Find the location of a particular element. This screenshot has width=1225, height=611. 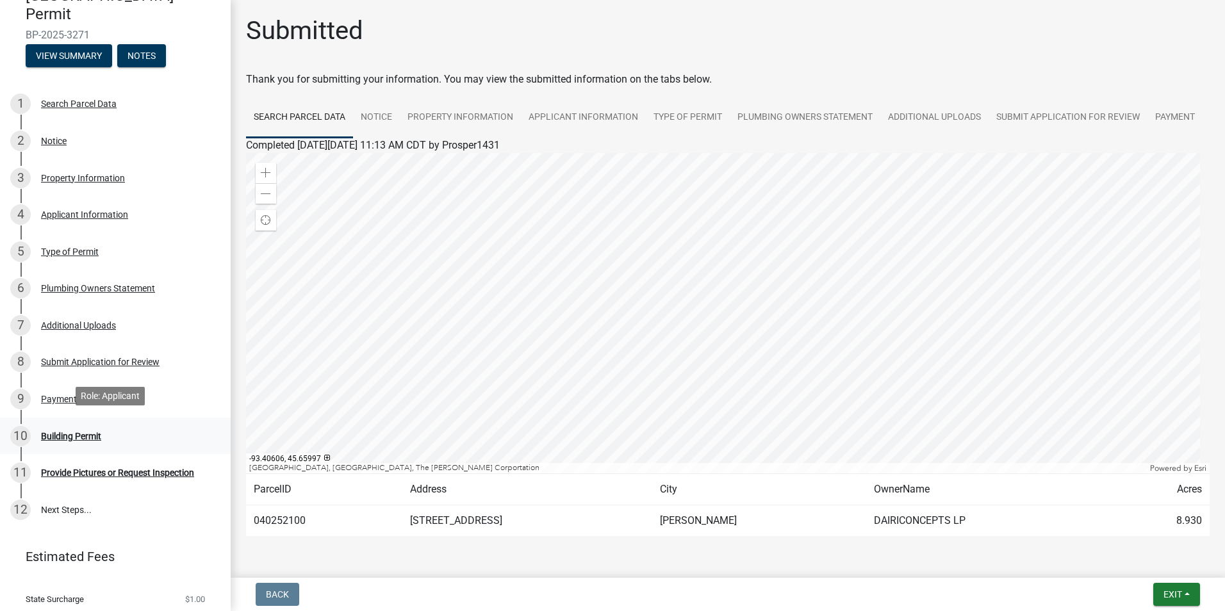

td: ParcelID is located at coordinates (324, 489).